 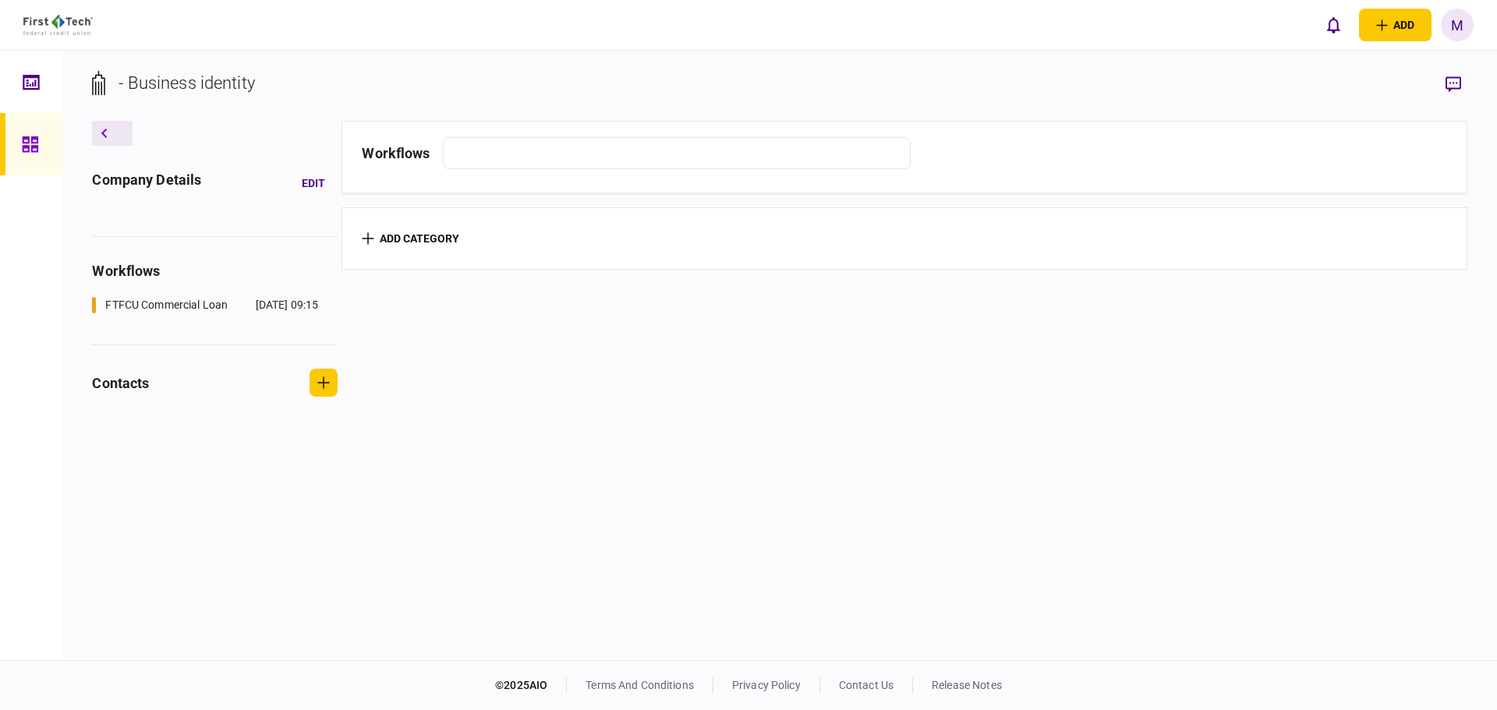 I want to click on a: privacy policy, so click(x=766, y=685).